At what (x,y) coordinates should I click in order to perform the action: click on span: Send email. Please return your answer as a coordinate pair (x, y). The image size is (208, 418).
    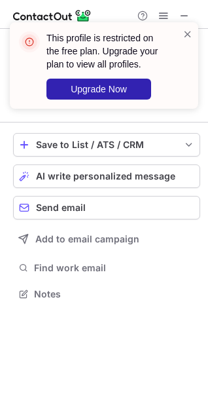
    Looking at the image, I should click on (61, 208).